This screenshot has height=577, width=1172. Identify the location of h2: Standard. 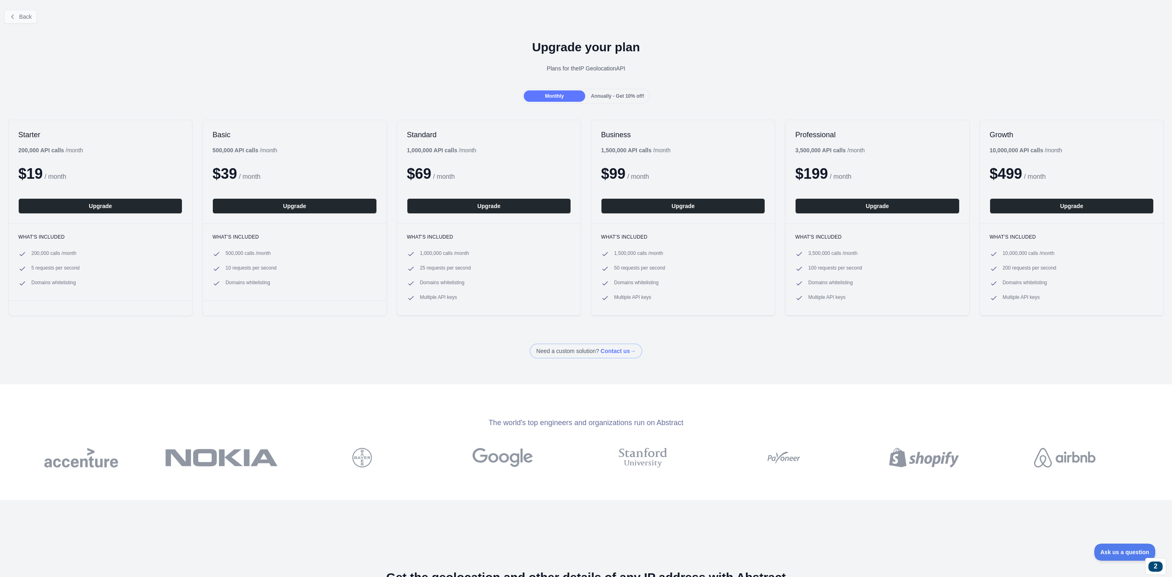
(489, 135).